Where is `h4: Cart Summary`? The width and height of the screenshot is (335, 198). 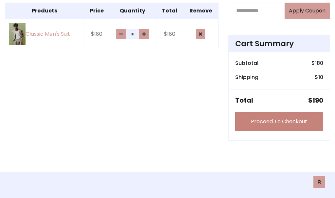 h4: Cart Summary is located at coordinates (279, 44).